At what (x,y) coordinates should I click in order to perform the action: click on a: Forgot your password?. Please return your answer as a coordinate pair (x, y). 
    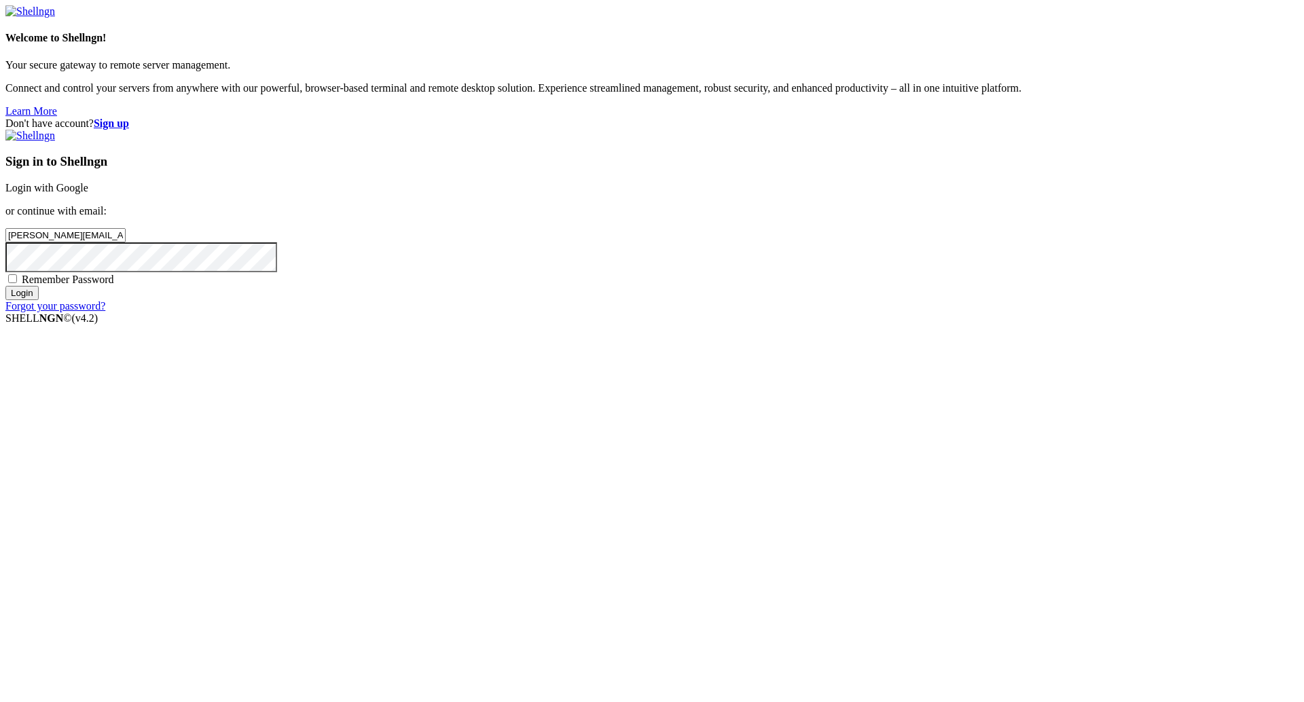
    Looking at the image, I should click on (55, 306).